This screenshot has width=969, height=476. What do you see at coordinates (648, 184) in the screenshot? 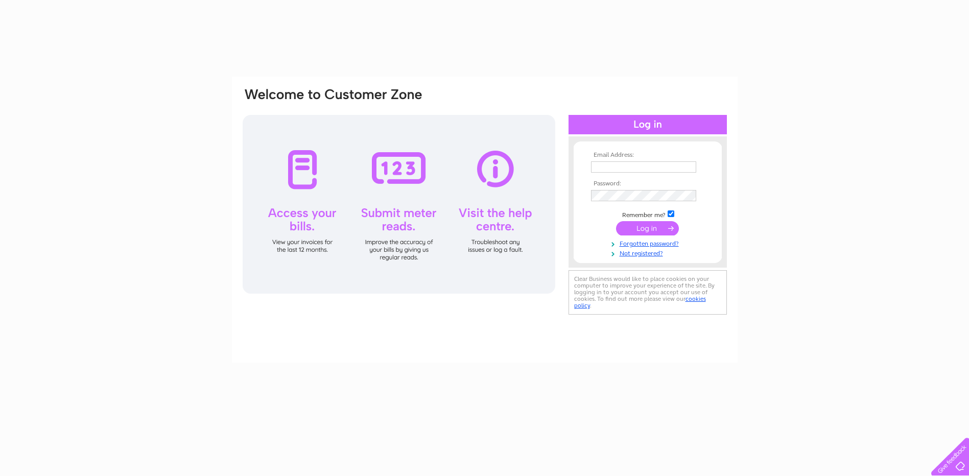
I see `th: Password:` at bounding box center [648, 184].